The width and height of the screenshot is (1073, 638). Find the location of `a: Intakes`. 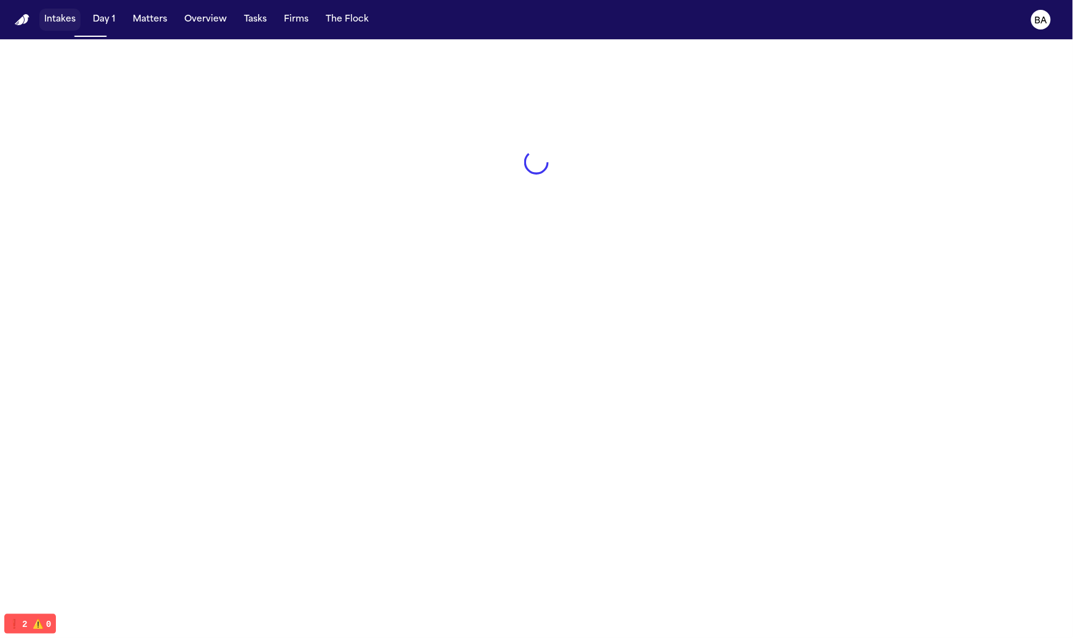

a: Intakes is located at coordinates (60, 20).